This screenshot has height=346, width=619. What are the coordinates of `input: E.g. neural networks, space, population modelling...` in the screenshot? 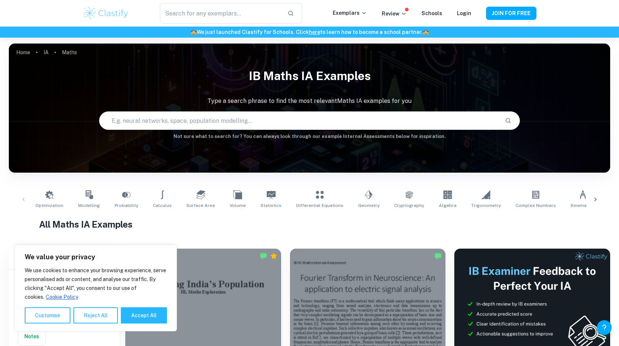 It's located at (299, 121).